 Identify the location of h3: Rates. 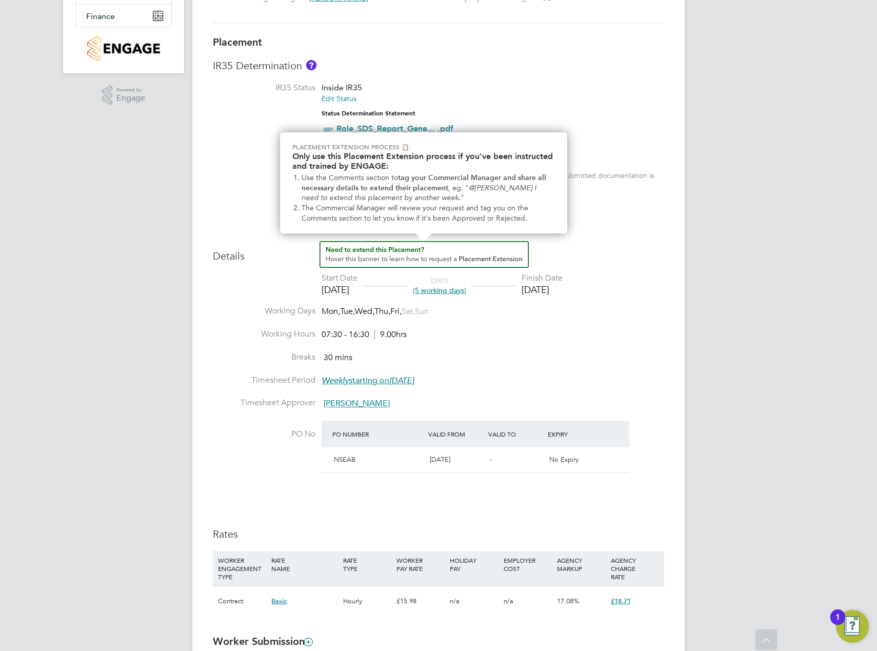
(439, 534).